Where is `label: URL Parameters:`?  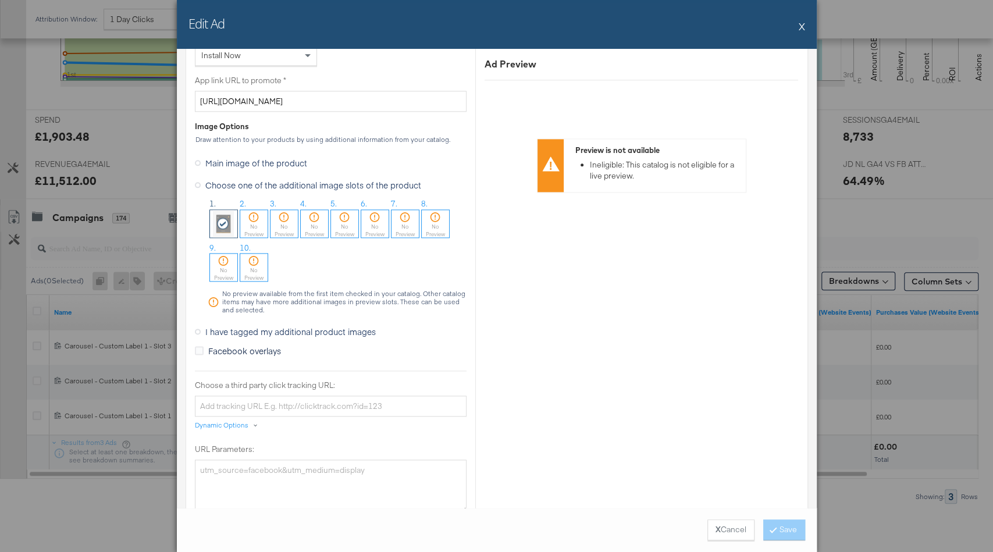
label: URL Parameters: is located at coordinates (331, 449).